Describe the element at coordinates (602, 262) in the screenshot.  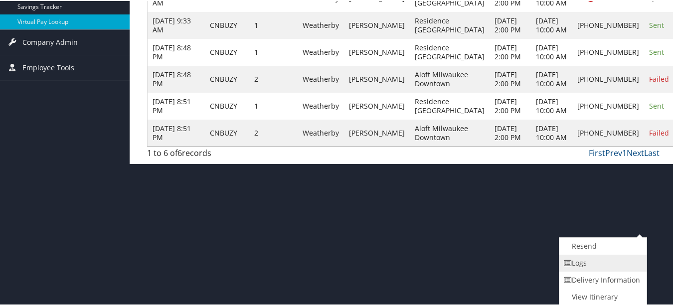
I see `a: Logs` at that location.